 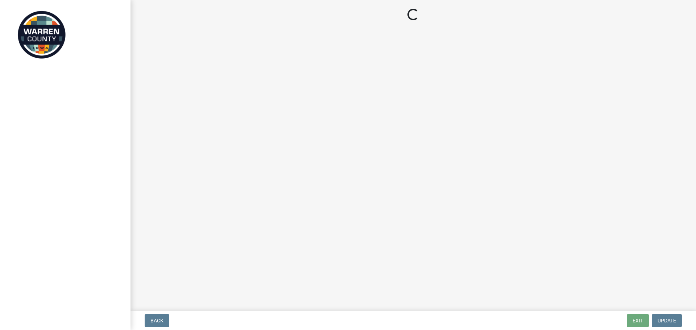 I want to click on span: Update, so click(x=667, y=321).